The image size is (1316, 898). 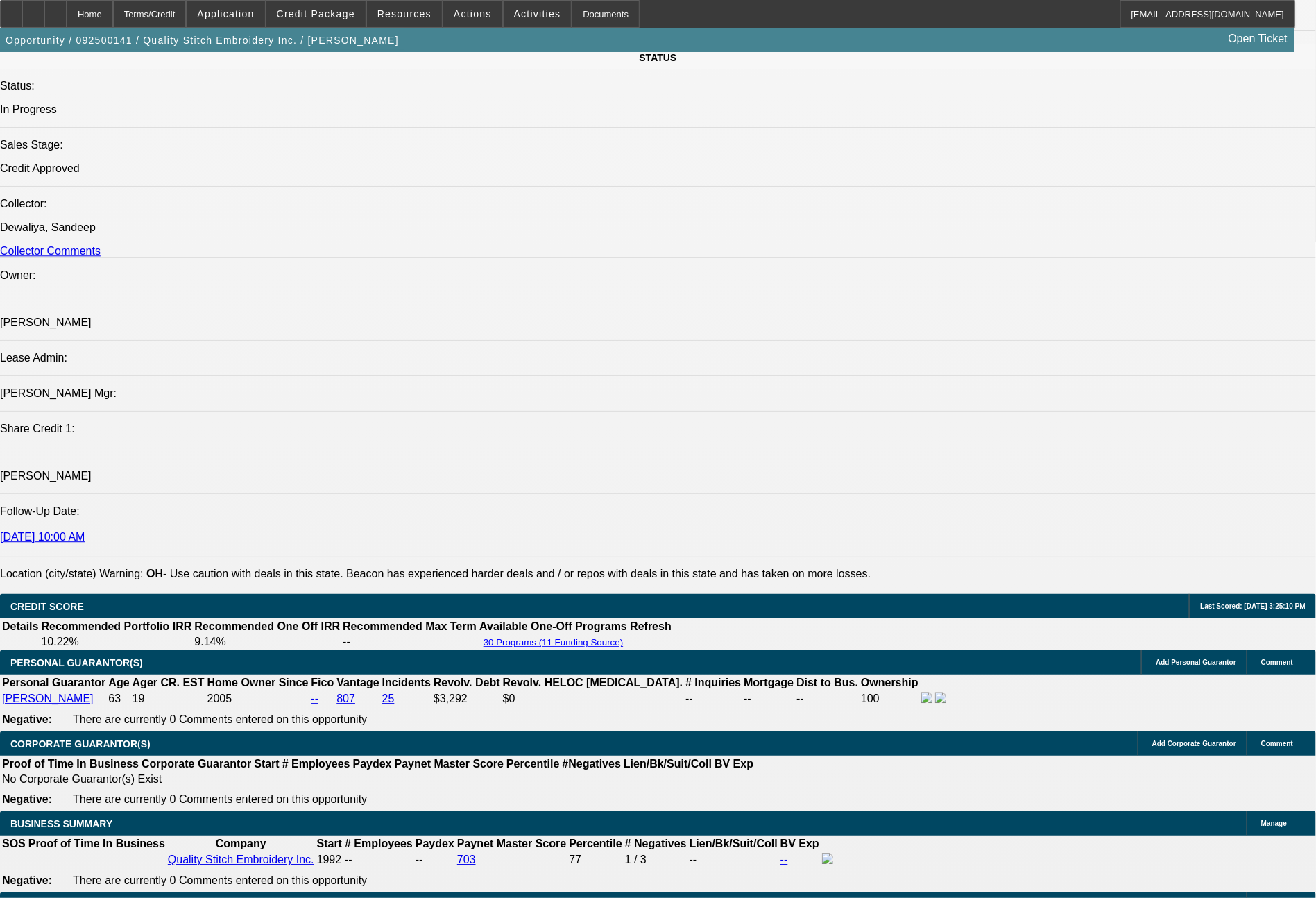 I want to click on th: SOS, so click(x=14, y=844).